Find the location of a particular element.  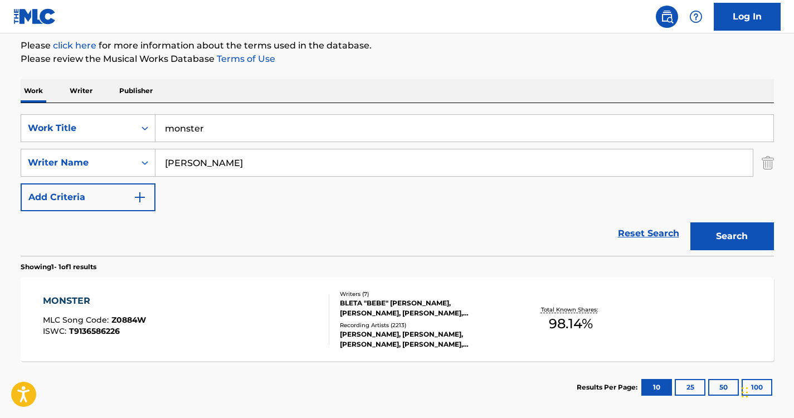

button: 50 is located at coordinates (723, 387).